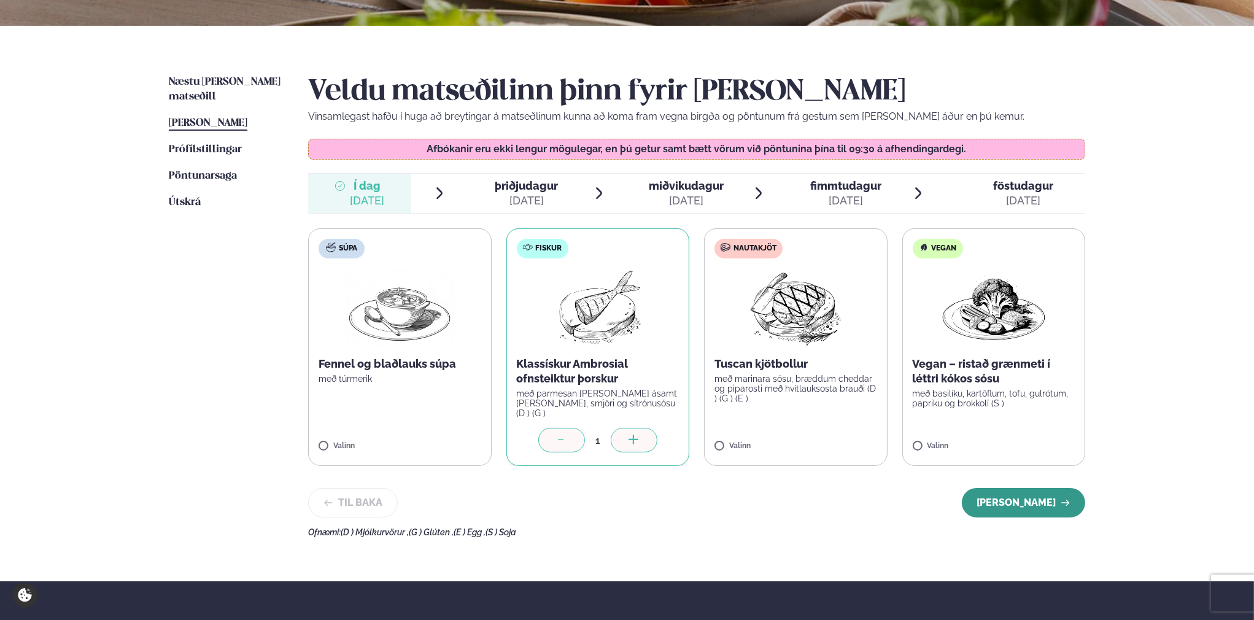  What do you see at coordinates (205, 149) in the screenshot?
I see `span: Prófílstillingar` at bounding box center [205, 149].